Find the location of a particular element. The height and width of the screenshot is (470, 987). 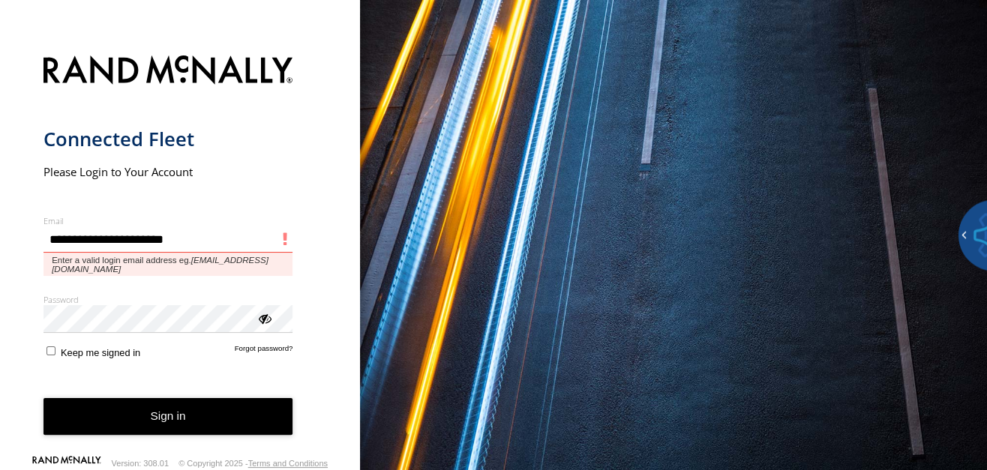

form: main is located at coordinates (180, 252).